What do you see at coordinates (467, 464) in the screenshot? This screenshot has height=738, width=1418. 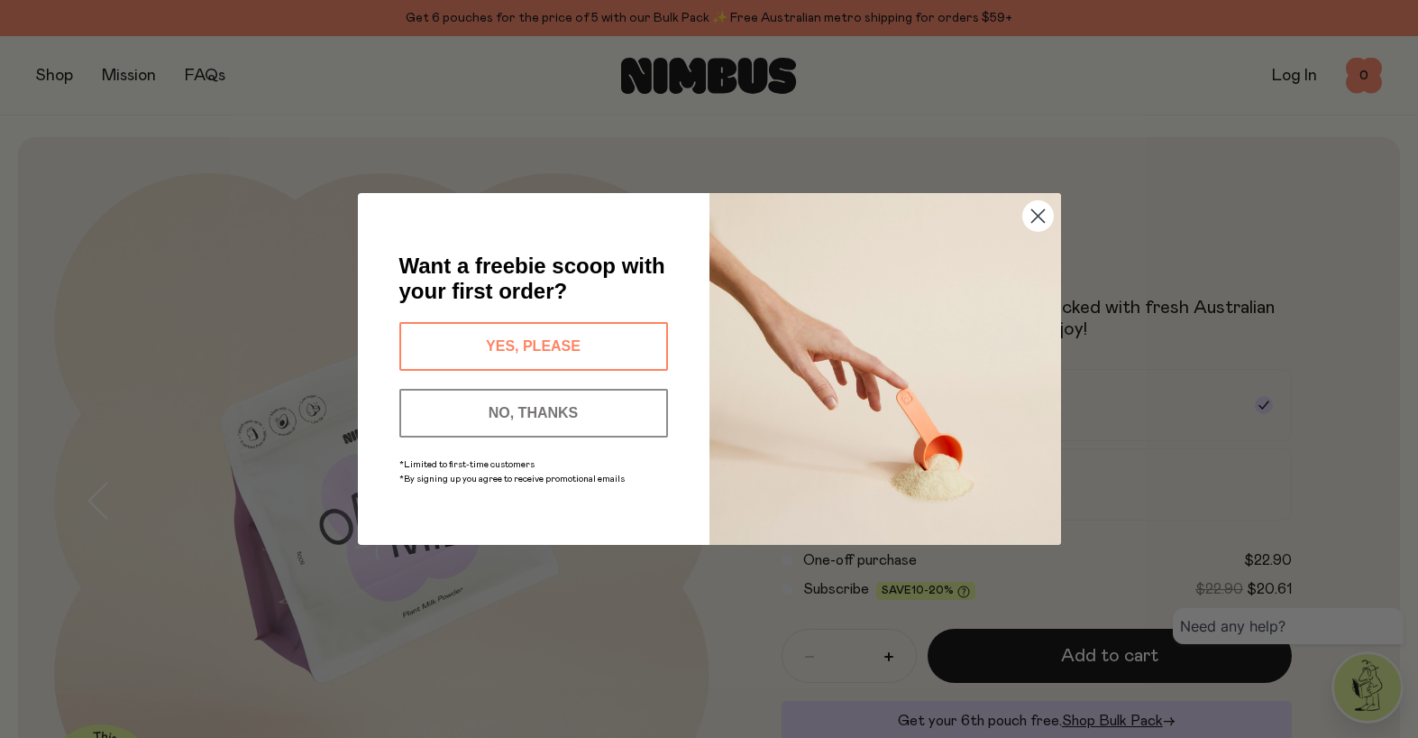 I see `span: *Limited to first-time customers` at bounding box center [467, 464].